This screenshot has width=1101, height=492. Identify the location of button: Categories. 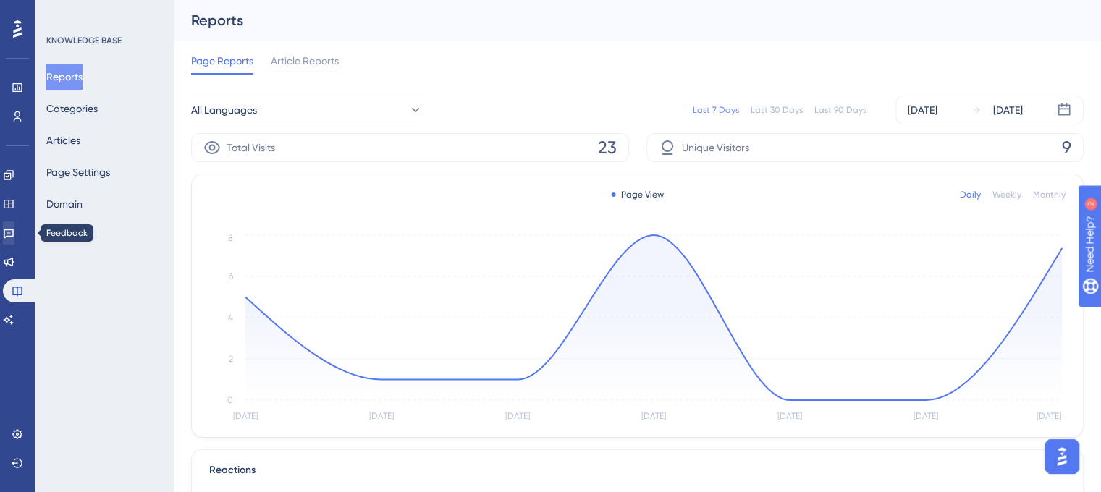
(72, 109).